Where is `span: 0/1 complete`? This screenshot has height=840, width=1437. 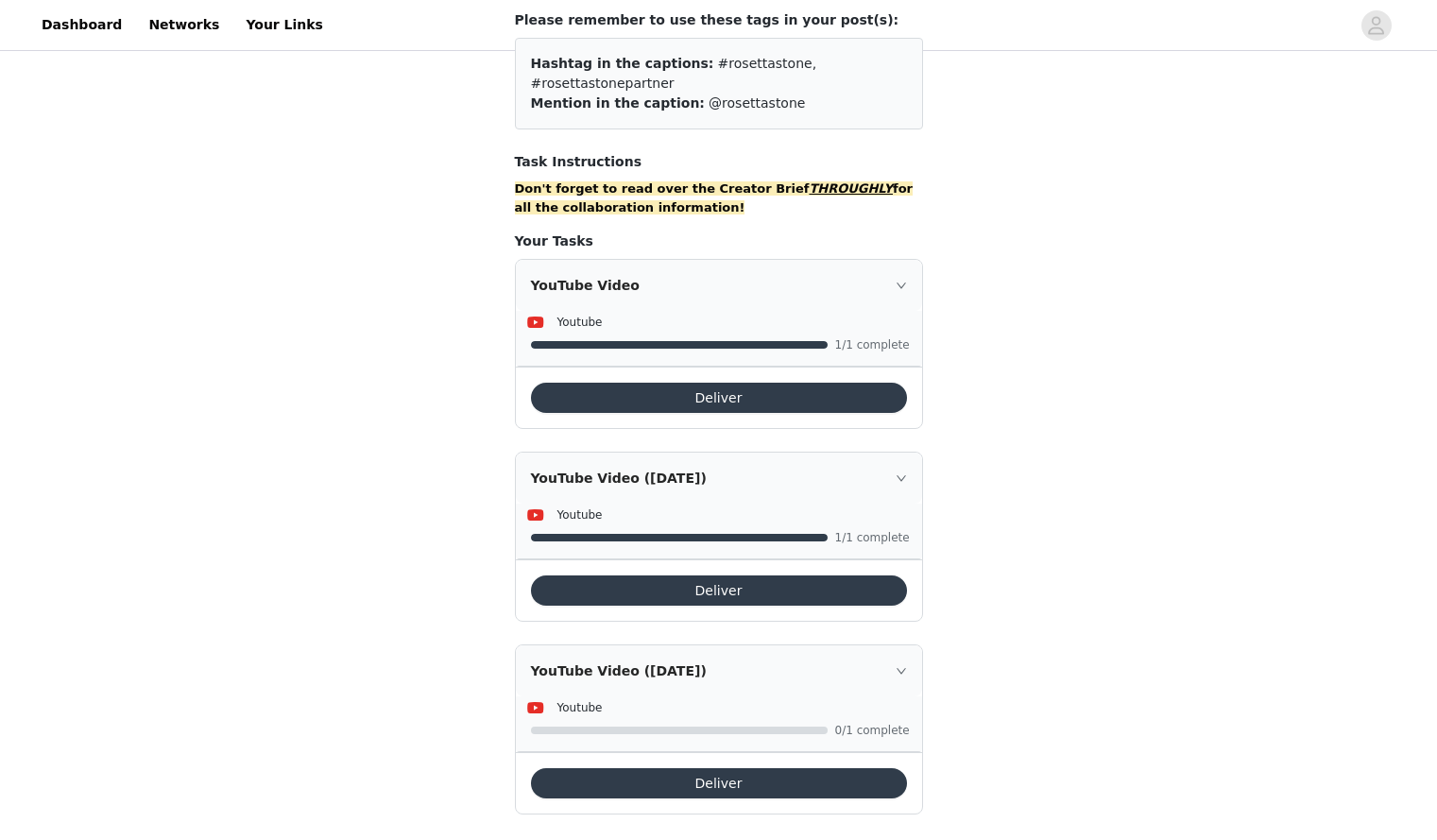 span: 0/1 complete is located at coordinates (873, 731).